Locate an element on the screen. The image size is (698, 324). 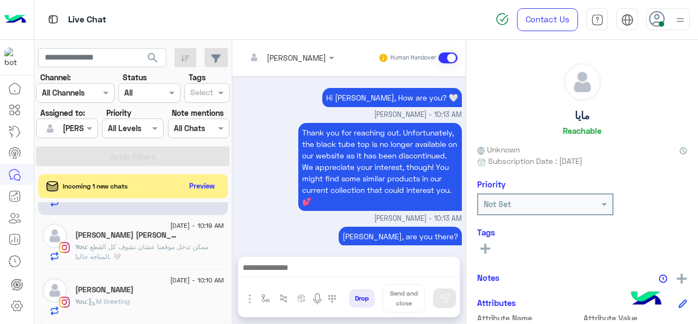
label: Status is located at coordinates (135, 77).